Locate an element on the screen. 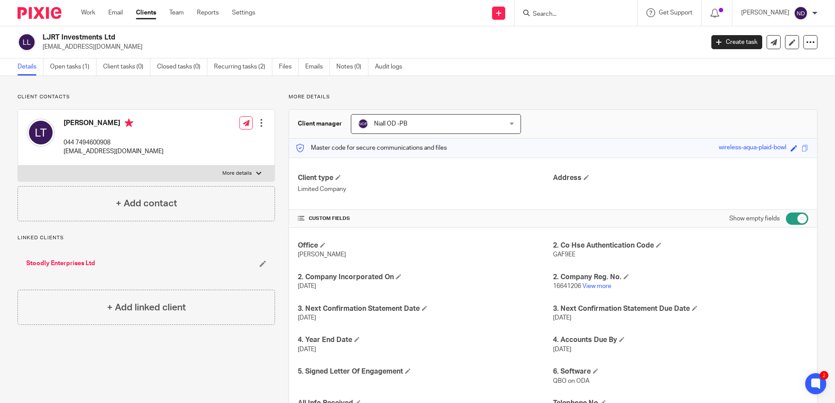  a: Create task is located at coordinates (737, 42).